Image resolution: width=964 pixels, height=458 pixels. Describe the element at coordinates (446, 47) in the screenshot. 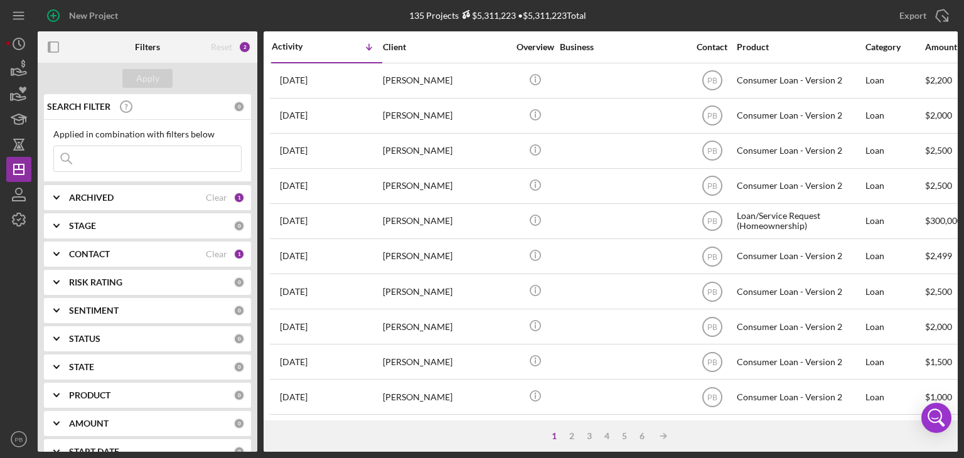

I see `div: Client` at that location.